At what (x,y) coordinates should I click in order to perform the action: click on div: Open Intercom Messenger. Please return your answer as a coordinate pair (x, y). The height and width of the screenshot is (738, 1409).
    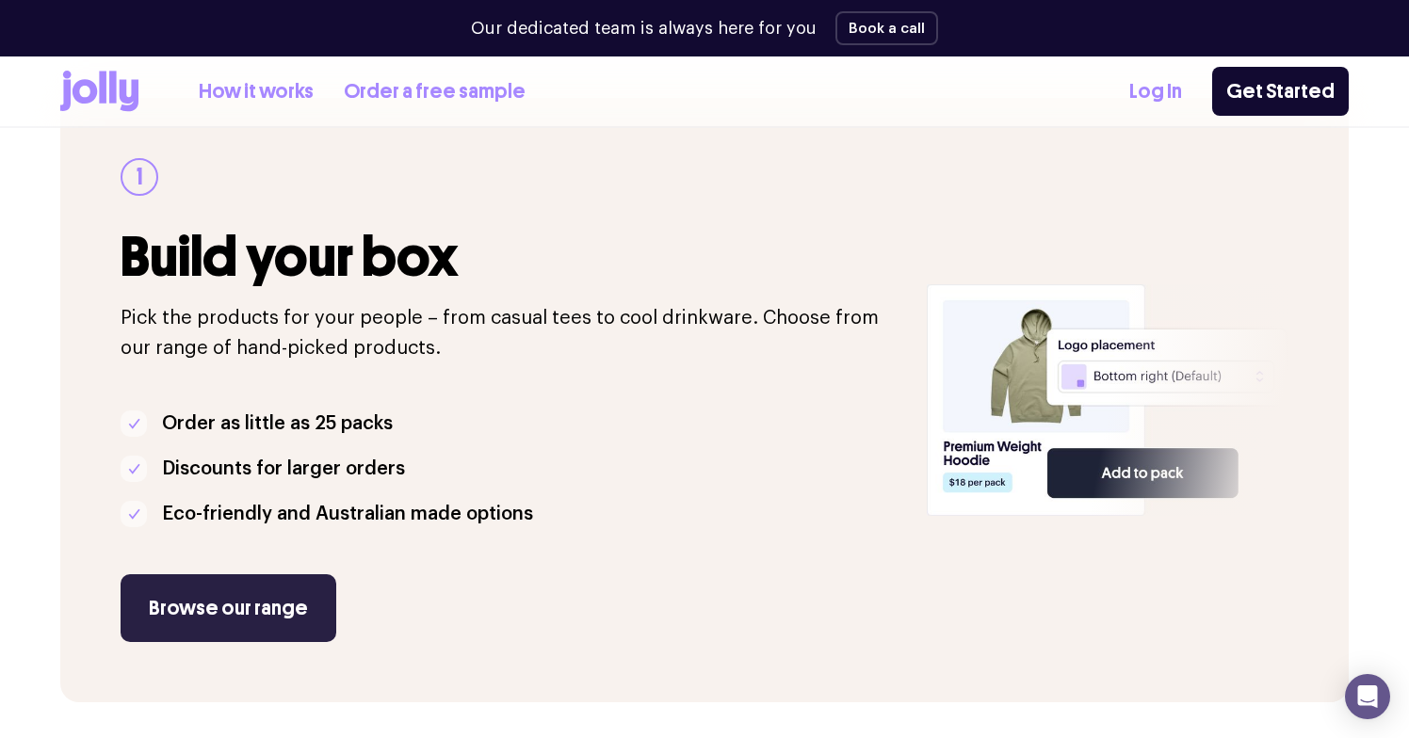
    Looking at the image, I should click on (1367, 697).